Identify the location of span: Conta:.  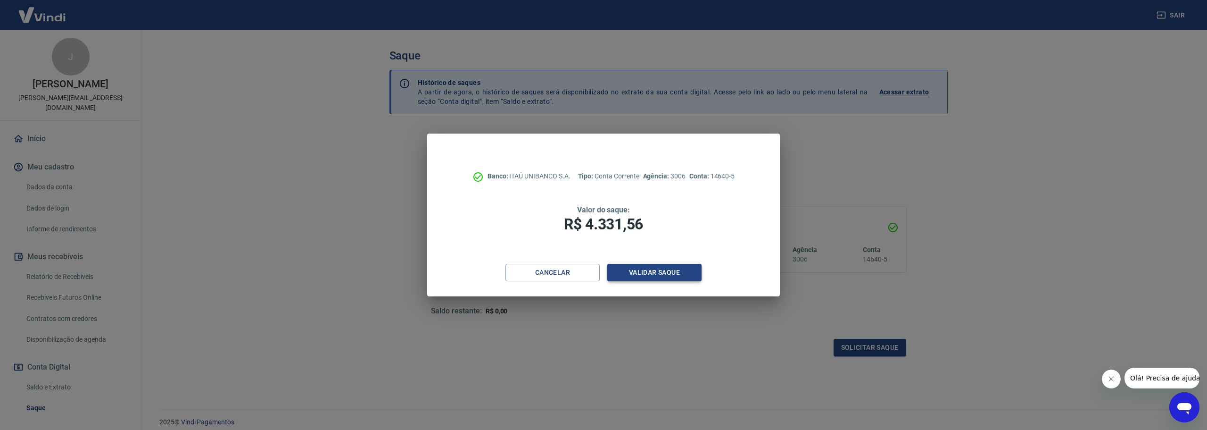
(700, 176).